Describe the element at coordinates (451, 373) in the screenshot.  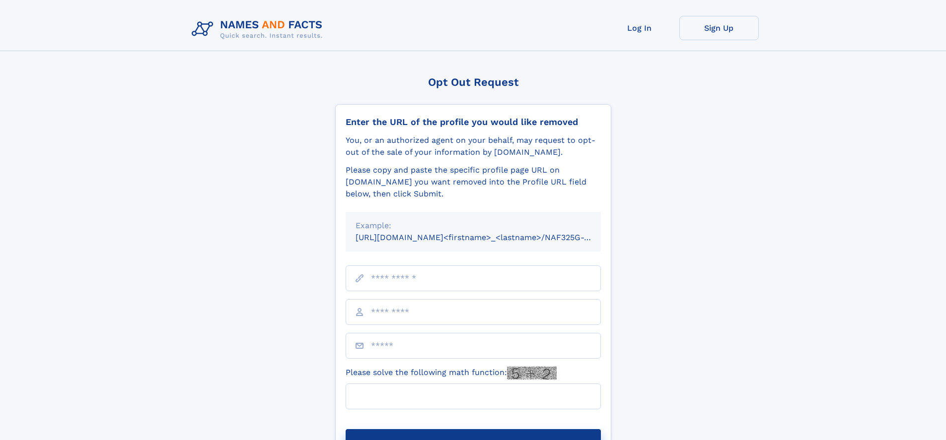
I see `label: Please solve the following math function:` at that location.